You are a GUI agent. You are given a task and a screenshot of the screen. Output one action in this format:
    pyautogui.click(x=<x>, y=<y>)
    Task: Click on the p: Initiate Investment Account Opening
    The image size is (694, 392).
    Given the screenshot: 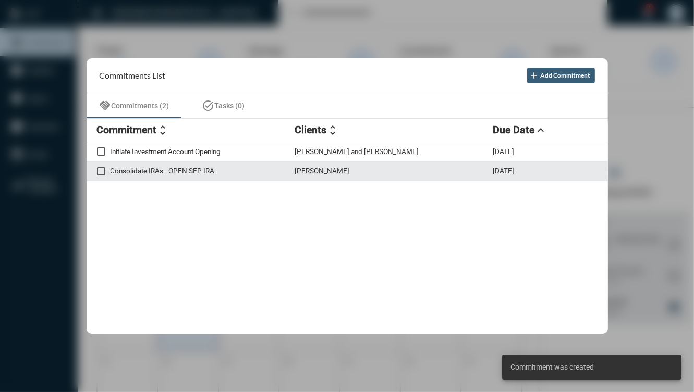 What is the action you would take?
    pyautogui.click(x=203, y=152)
    